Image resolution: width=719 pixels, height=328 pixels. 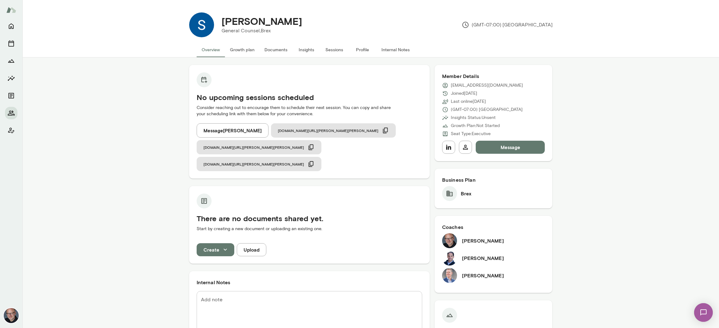 What do you see at coordinates (11, 26) in the screenshot?
I see `button: Home` at bounding box center [11, 26].